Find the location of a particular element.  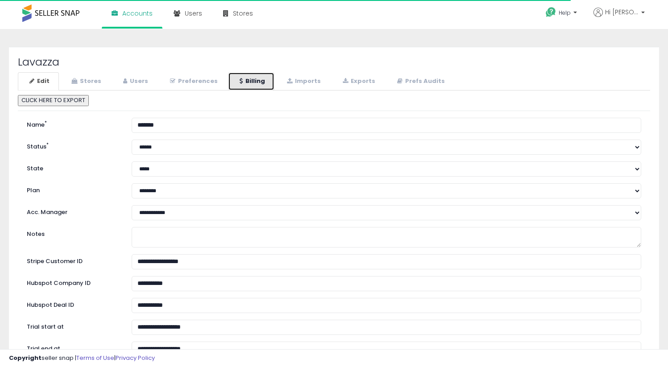

label: Stripe Customer ID is located at coordinates (72, 260).